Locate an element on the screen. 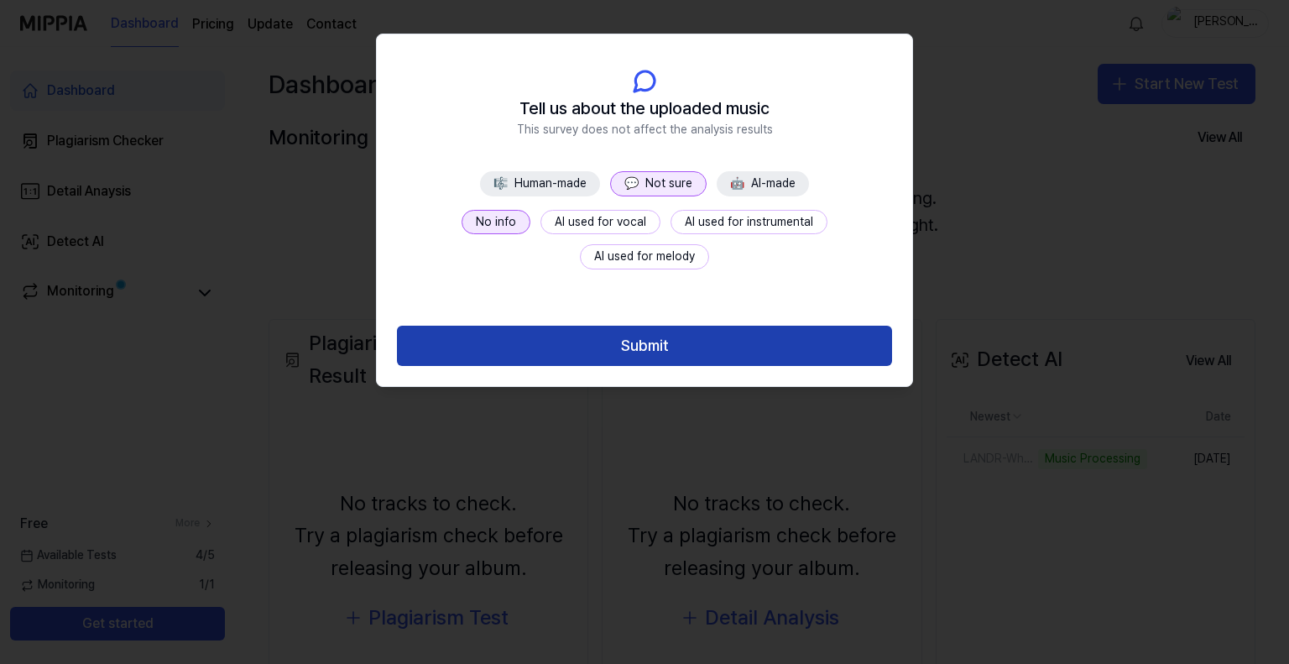  span: Tell us about the uploaded music is located at coordinates (645, 108).